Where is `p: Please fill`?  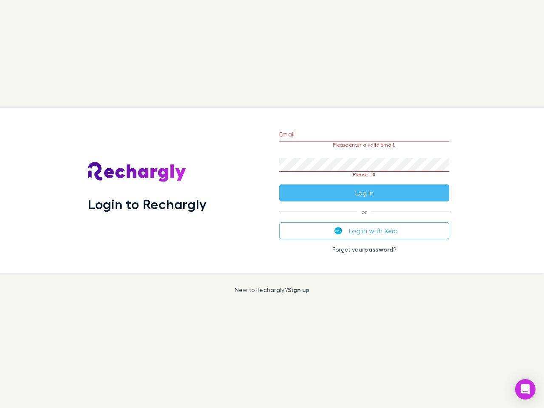
p: Please fill is located at coordinates (364, 175).